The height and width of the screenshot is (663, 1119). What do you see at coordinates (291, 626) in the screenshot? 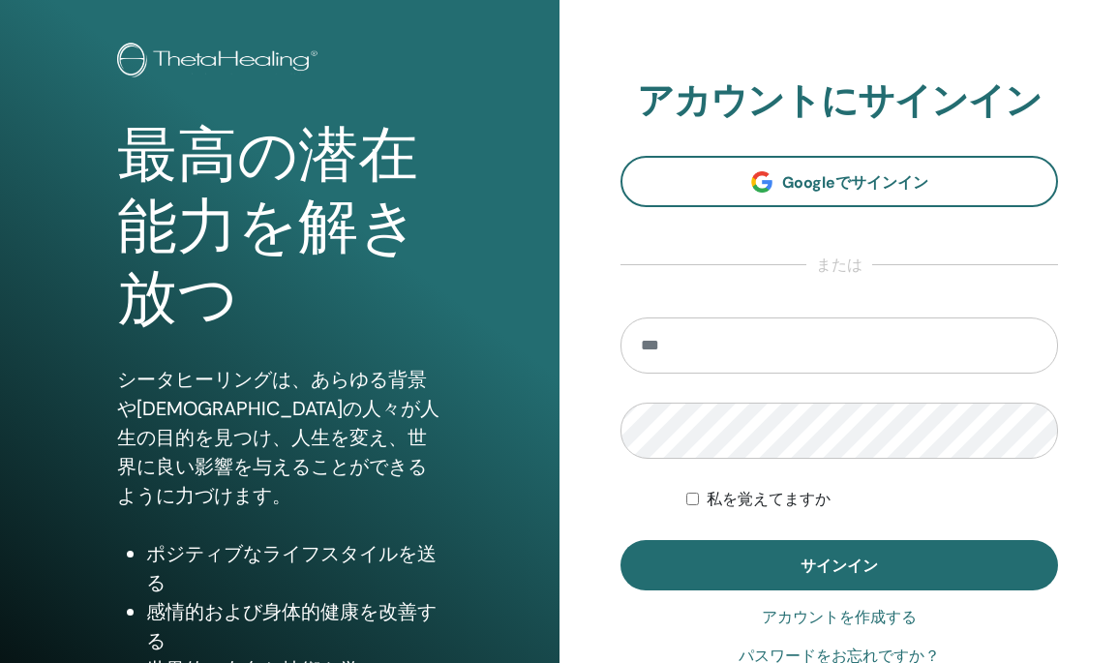
I see `font: 感情的および身体的健康を改善する` at bounding box center [291, 626].